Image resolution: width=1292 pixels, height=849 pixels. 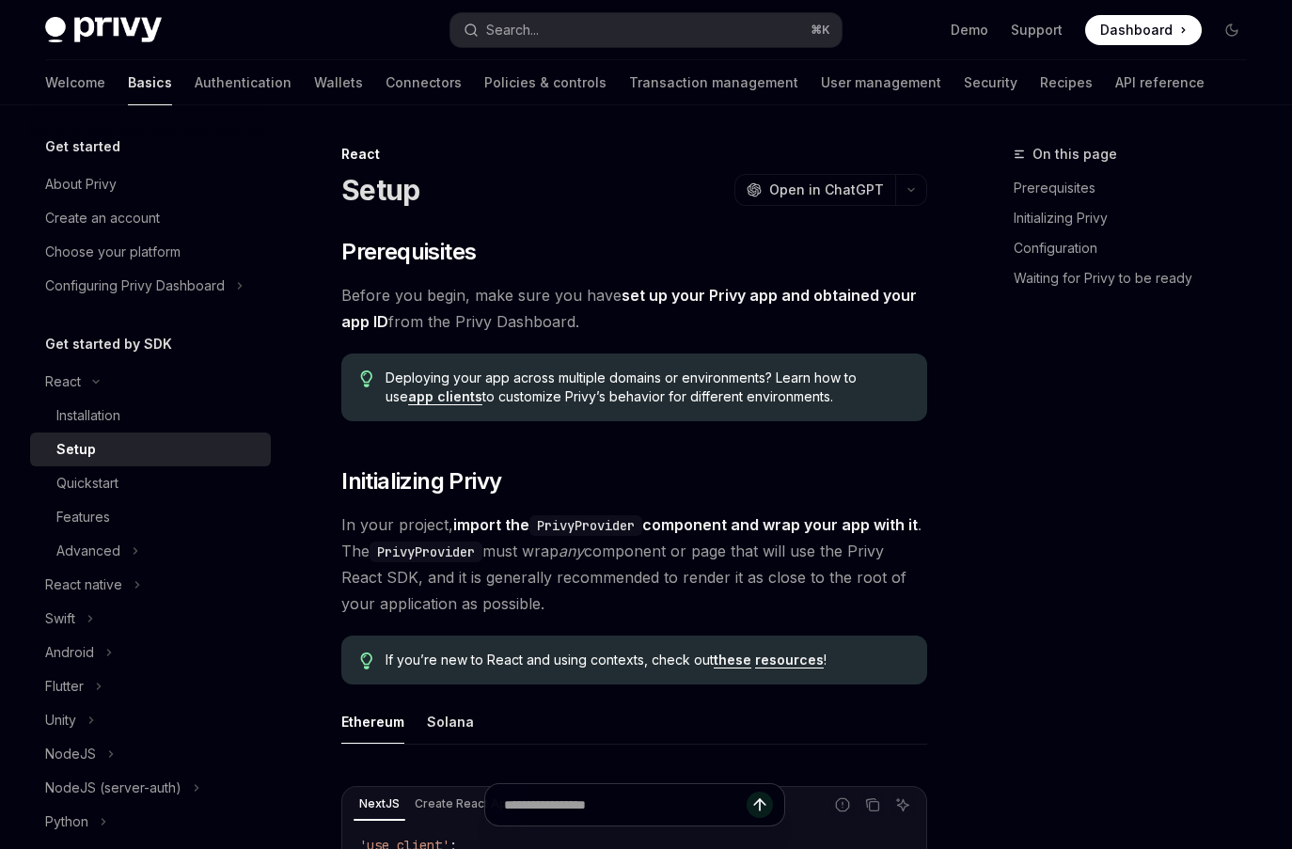 What do you see at coordinates (75, 83) in the screenshot?
I see `a: Welcome` at bounding box center [75, 83].